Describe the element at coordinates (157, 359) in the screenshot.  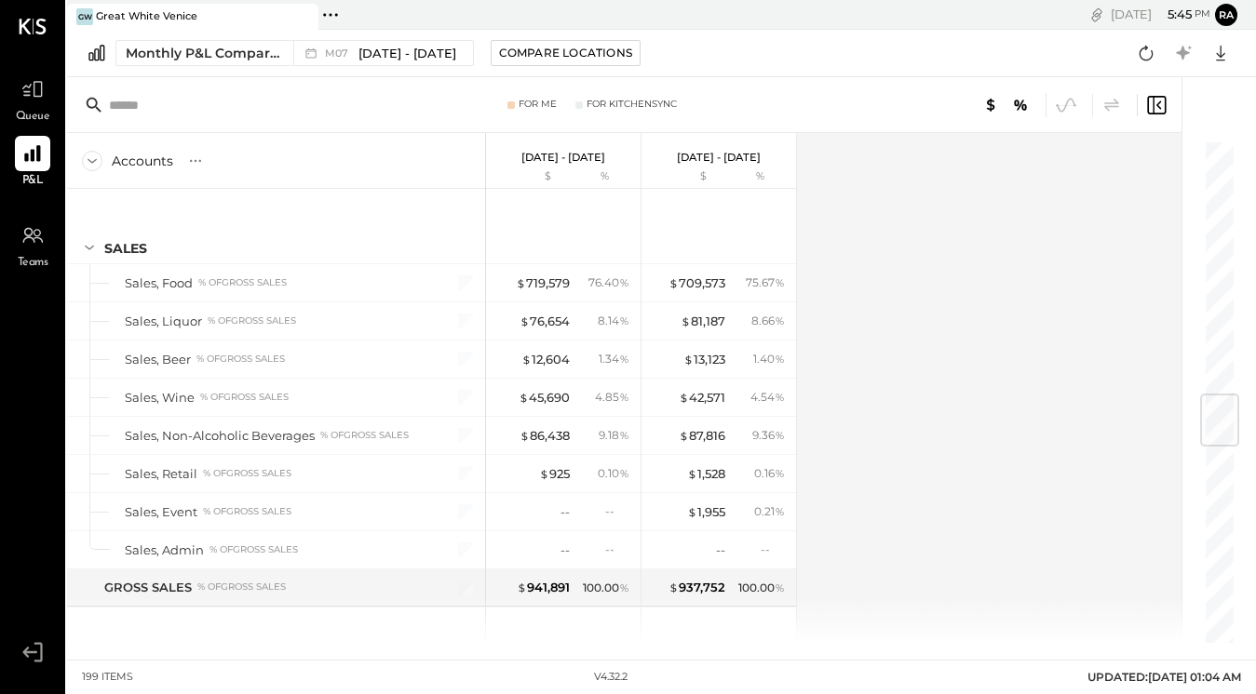
I see `div: Sales, Beer` at that location.